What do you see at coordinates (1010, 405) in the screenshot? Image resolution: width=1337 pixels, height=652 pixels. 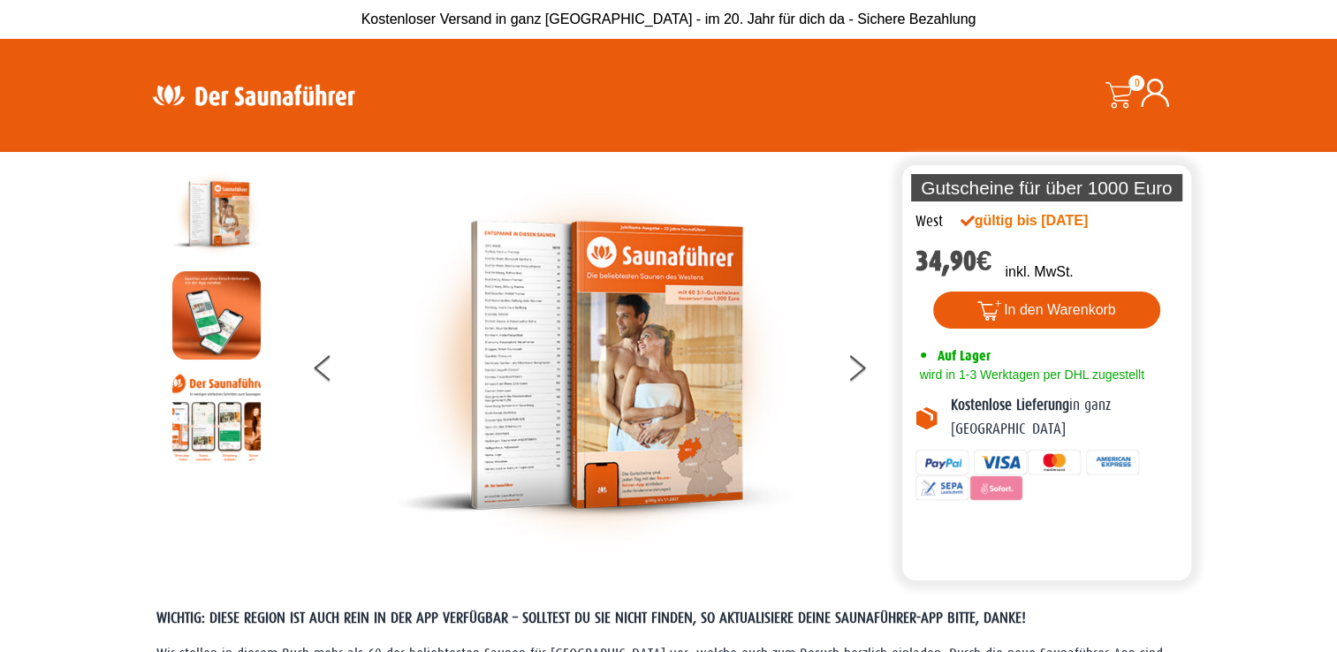 I see `b: Kostenlose Lieferung` at bounding box center [1010, 405].